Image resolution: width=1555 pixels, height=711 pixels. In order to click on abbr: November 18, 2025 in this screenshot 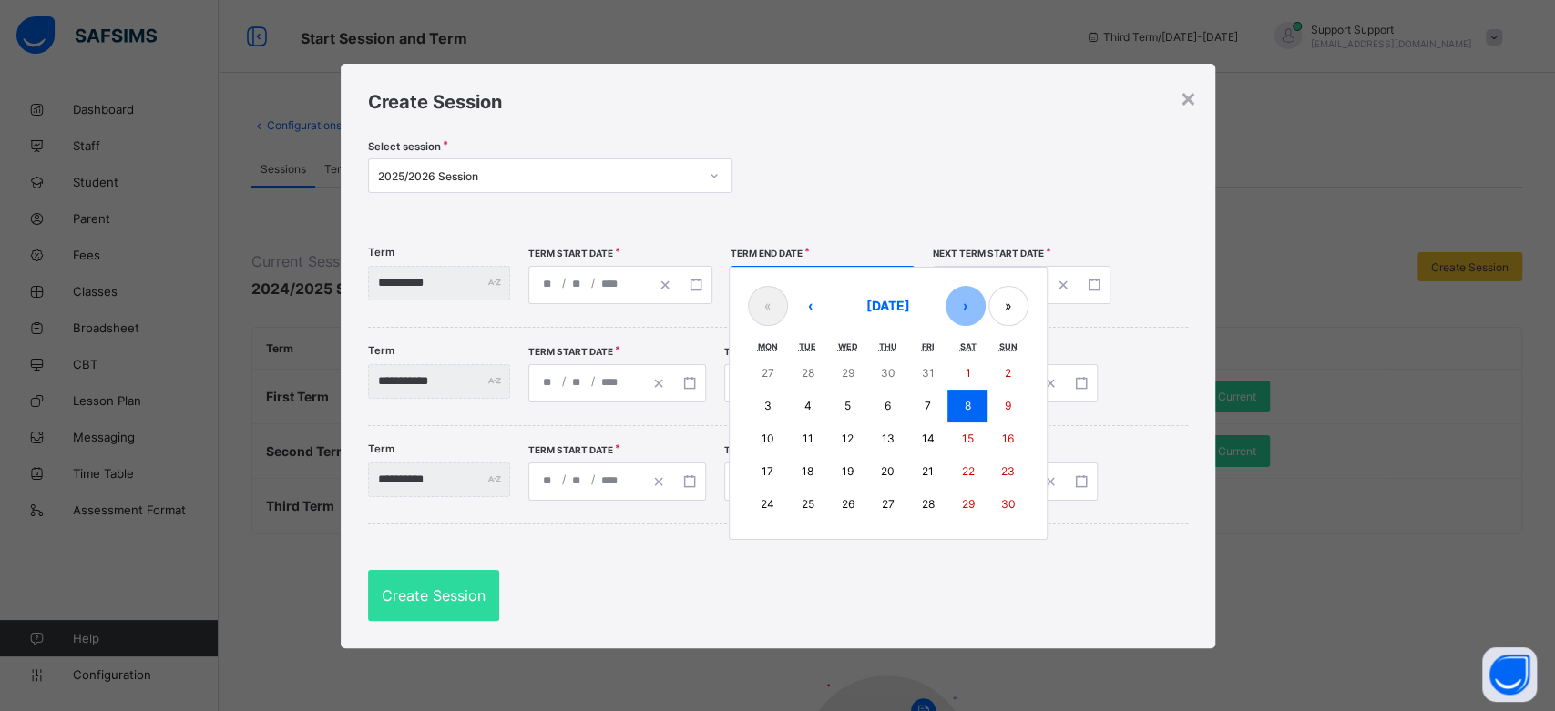, I will do `click(807, 471)`.